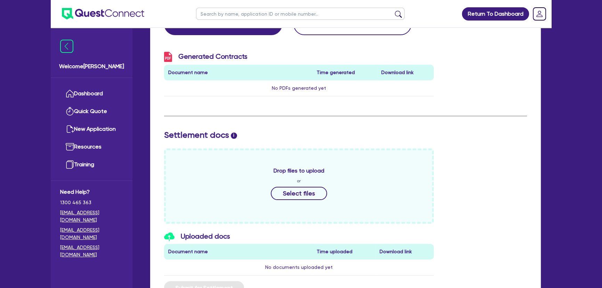 This screenshot has height=288, width=602. Describe the element at coordinates (345, 135) in the screenshot. I see `h2: Settlement docs` at that location.